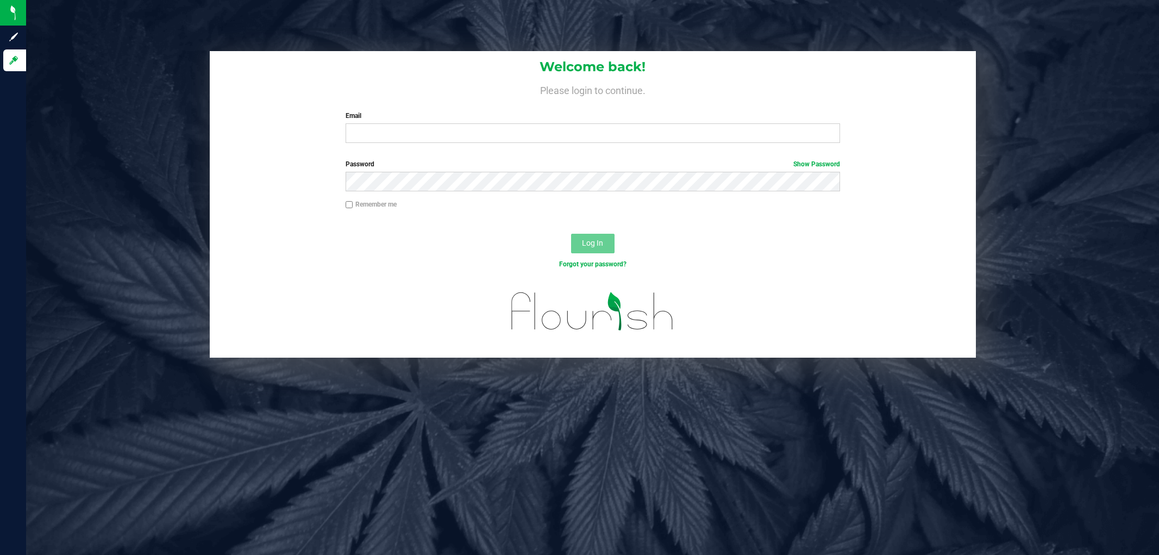  What do you see at coordinates (593, 244) in the screenshot?
I see `button: Log In` at bounding box center [593, 244].